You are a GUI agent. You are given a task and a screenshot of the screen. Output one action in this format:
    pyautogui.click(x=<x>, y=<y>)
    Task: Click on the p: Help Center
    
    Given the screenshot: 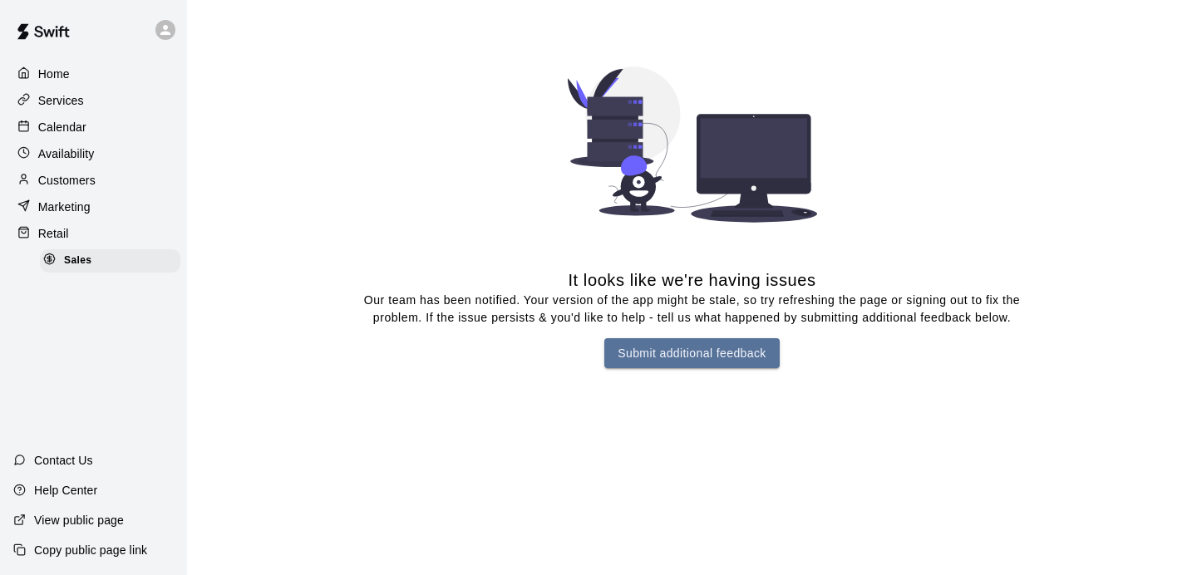 What is the action you would take?
    pyautogui.click(x=66, y=490)
    